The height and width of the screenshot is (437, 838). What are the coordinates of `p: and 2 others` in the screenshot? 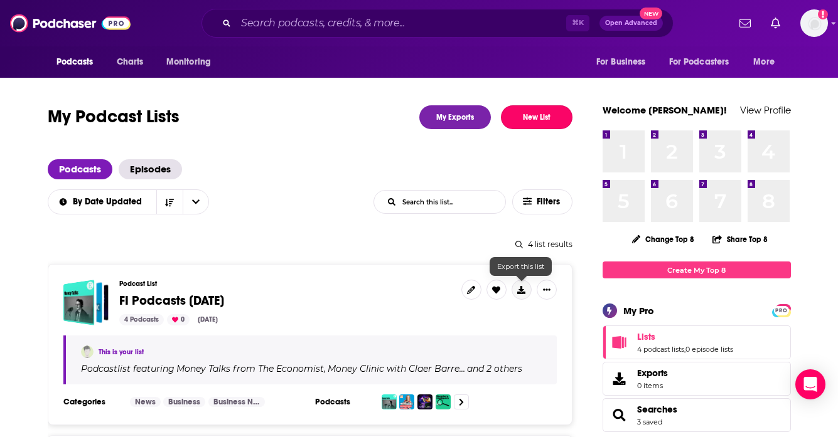 It's located at (494, 369).